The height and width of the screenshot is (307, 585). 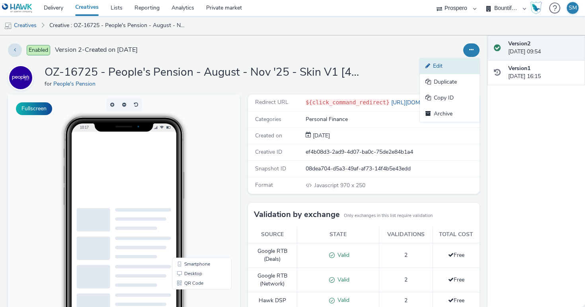 What do you see at coordinates (388, 216) in the screenshot?
I see `small: Only exchanges in this list require validation` at bounding box center [388, 216].